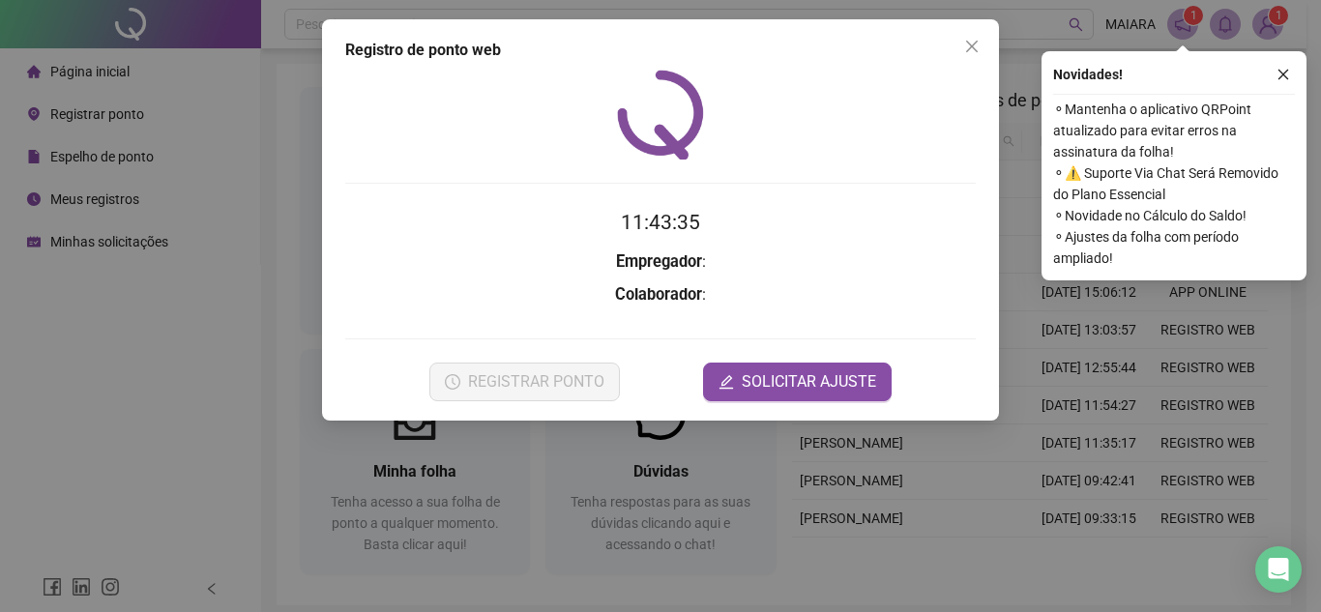 This screenshot has height=612, width=1321. Describe the element at coordinates (524, 382) in the screenshot. I see `button: REGISTRAR PONTO` at that location.